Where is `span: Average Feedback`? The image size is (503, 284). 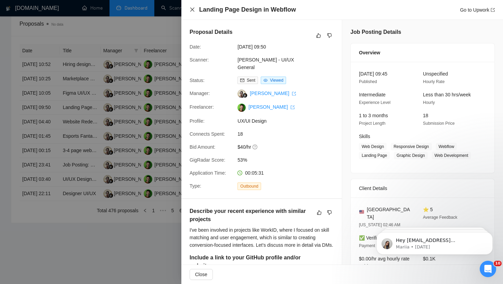
span: Average Feedback is located at coordinates (440, 218).